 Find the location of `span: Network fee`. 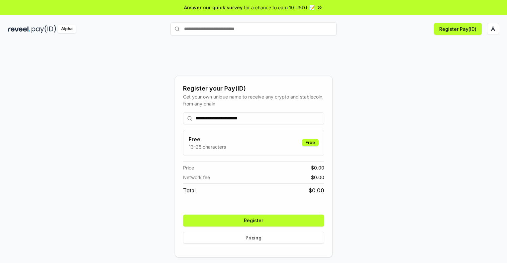

span: Network fee is located at coordinates (196, 177).